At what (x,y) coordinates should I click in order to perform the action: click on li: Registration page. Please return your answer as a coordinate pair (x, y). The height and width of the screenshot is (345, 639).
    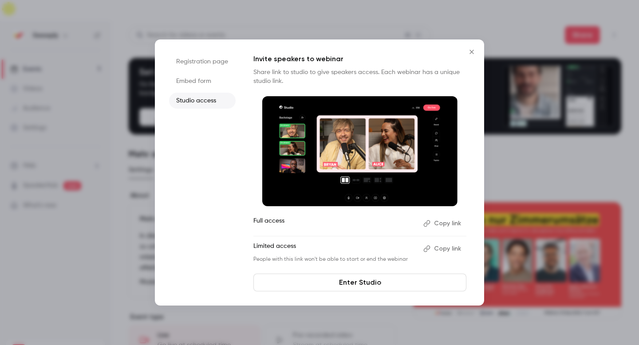
    Looking at the image, I should click on (202, 62).